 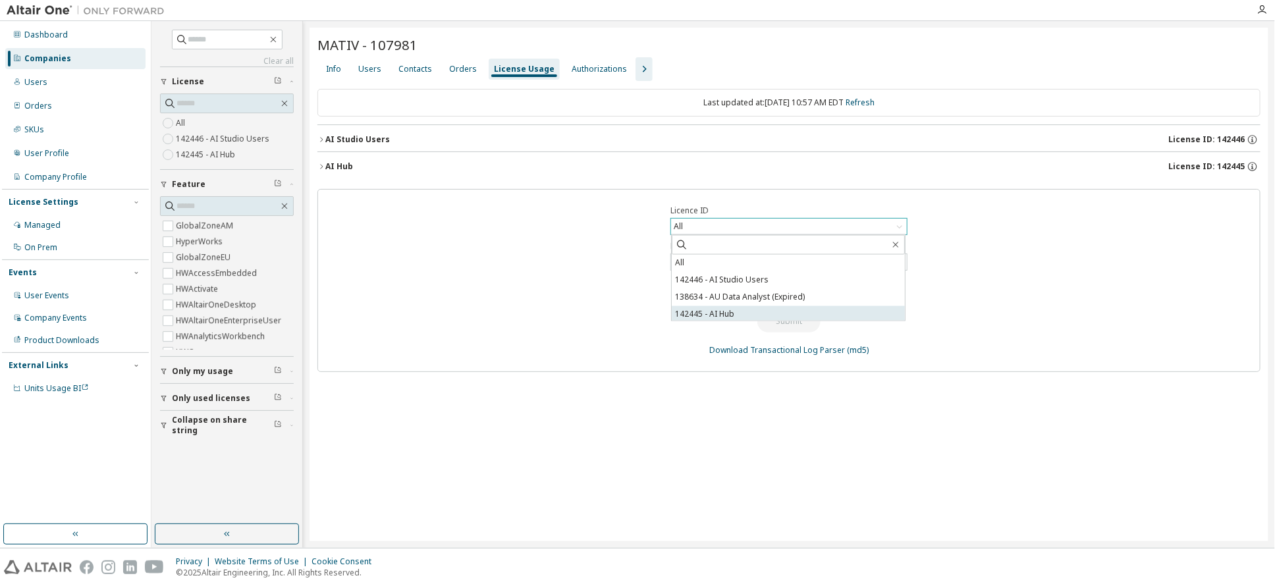 I want to click on button: Only used licenses, so click(x=226, y=398).